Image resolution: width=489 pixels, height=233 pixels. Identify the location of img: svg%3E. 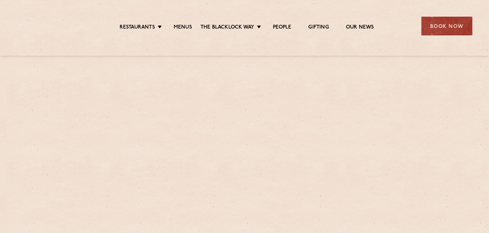
(46, 26).